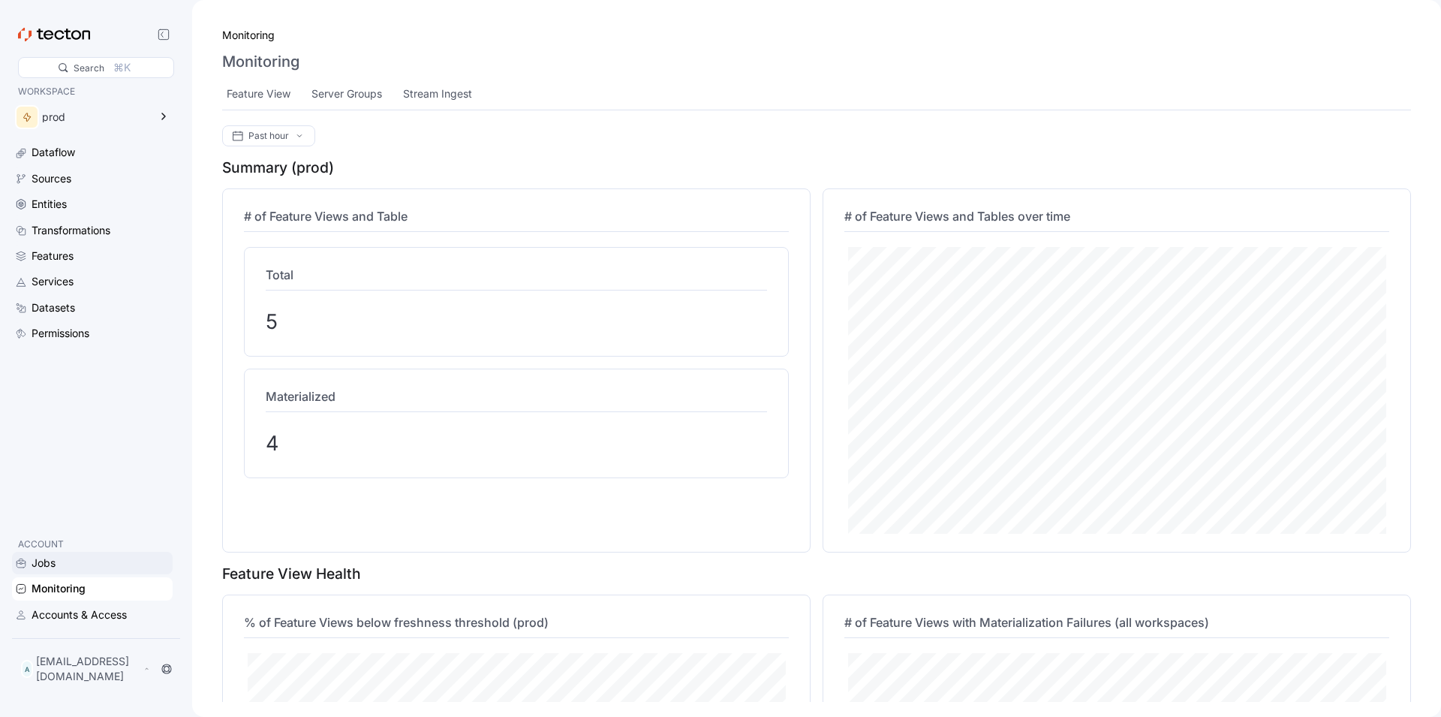 The width and height of the screenshot is (1441, 717). I want to click on a: Accounts & Access, so click(92, 615).